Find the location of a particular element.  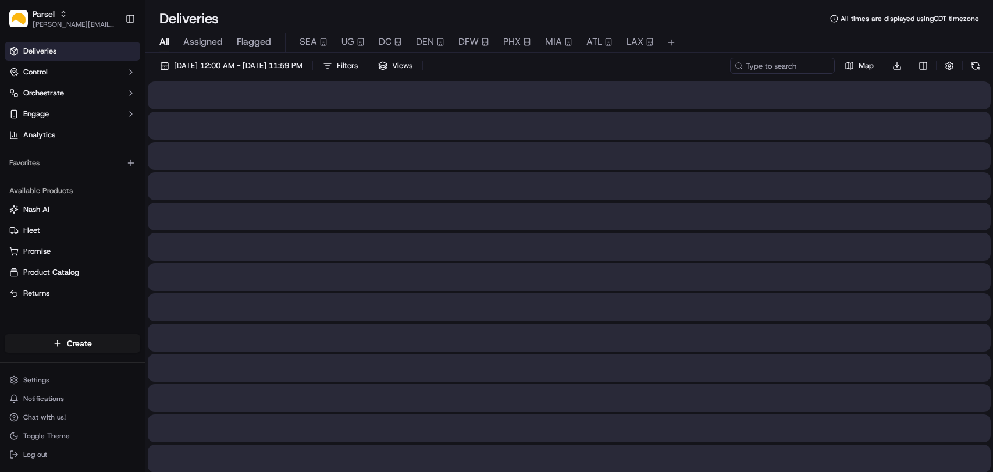

button: Fleet is located at coordinates (72, 230).